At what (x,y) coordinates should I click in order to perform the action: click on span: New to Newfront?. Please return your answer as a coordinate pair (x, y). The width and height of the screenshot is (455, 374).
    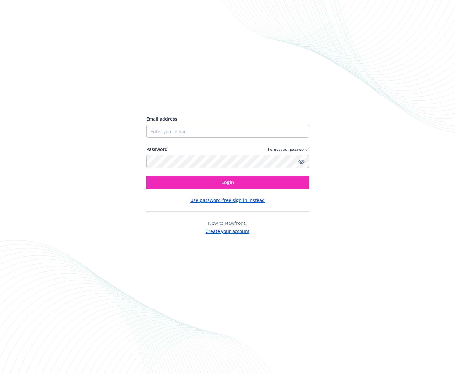
    Looking at the image, I should click on (227, 223).